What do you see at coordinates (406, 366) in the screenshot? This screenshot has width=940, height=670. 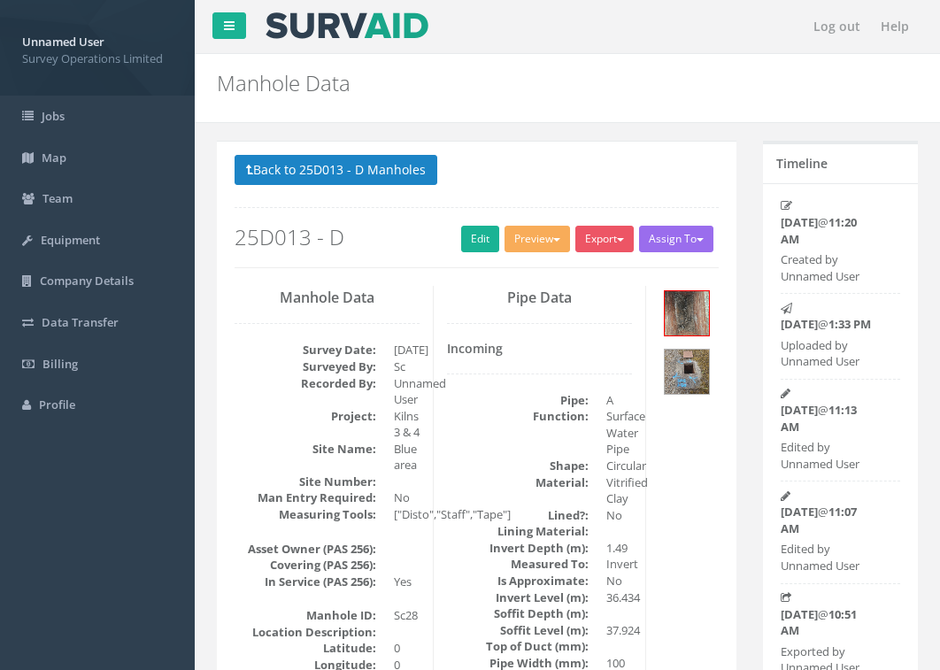 I see `dd: Sc` at bounding box center [406, 366].